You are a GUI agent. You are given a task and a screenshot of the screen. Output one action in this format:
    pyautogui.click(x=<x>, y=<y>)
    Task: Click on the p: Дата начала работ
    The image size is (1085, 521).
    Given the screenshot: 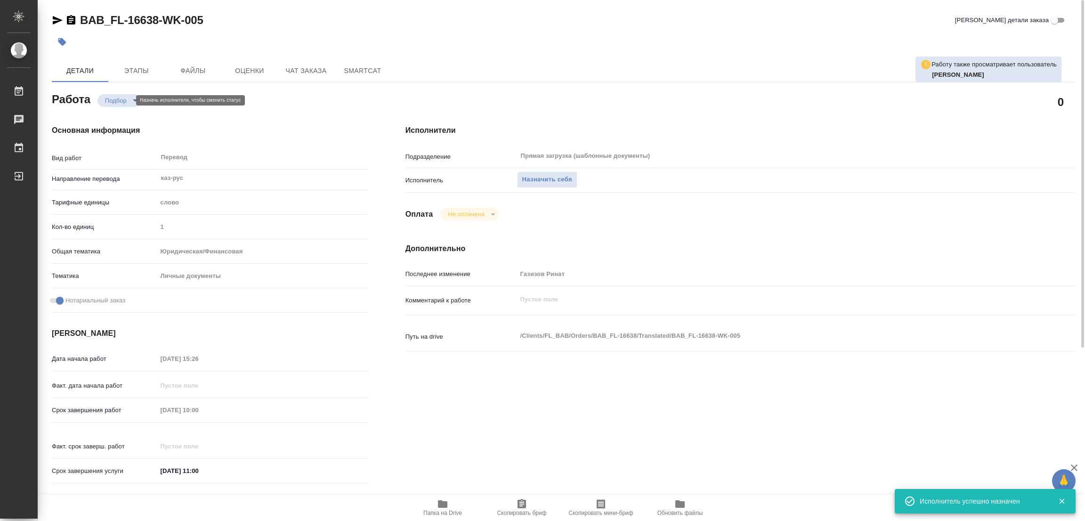 What is the action you would take?
    pyautogui.click(x=105, y=359)
    